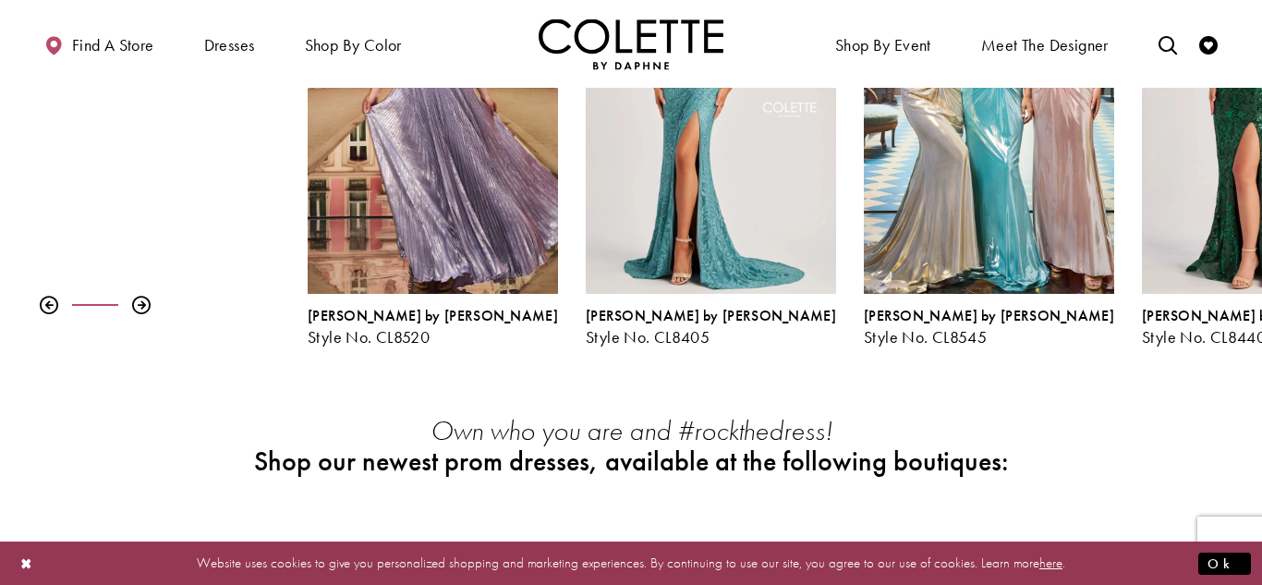 Image resolution: width=1262 pixels, height=585 pixels. What do you see at coordinates (1208, 43) in the screenshot?
I see `a: Check Wishlist` at bounding box center [1208, 43].